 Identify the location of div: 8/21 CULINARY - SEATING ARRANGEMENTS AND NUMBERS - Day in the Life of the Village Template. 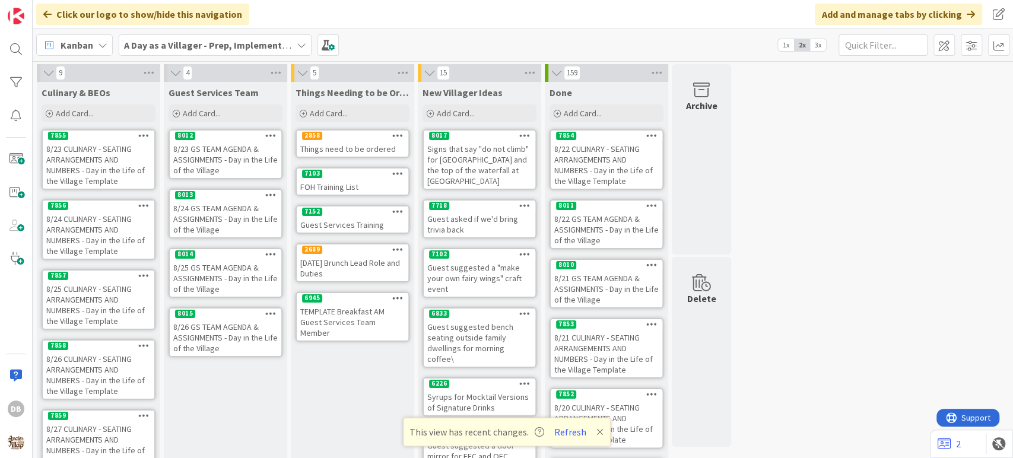
(606, 354).